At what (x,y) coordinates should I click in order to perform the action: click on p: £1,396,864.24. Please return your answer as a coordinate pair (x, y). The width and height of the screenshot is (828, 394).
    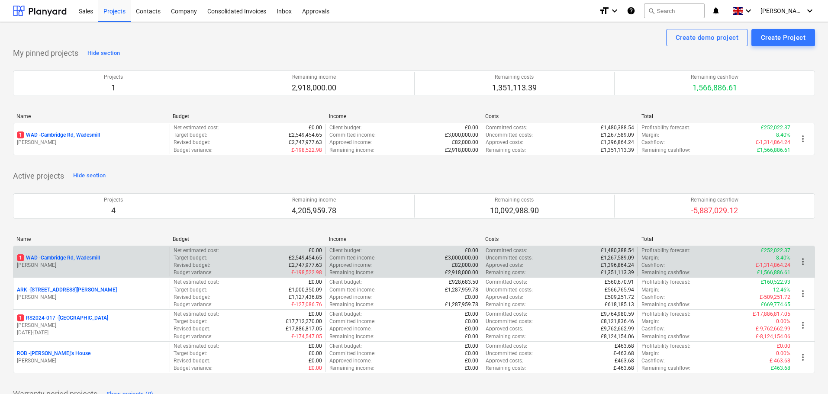
    Looking at the image, I should click on (617, 142).